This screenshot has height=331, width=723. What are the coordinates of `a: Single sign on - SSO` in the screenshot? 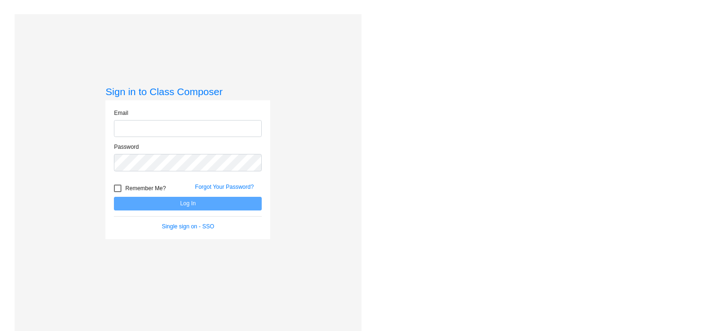 It's located at (188, 226).